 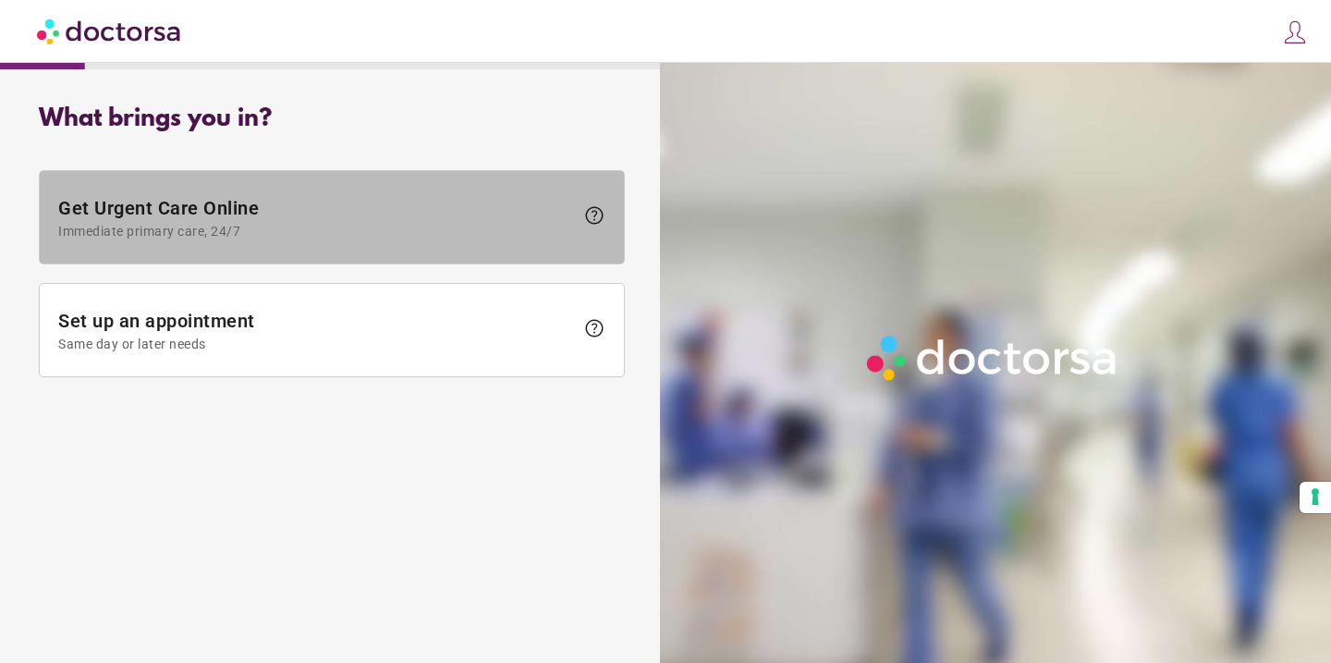 I want to click on button: Your consent preferences for tracking technologies, so click(x=1315, y=497).